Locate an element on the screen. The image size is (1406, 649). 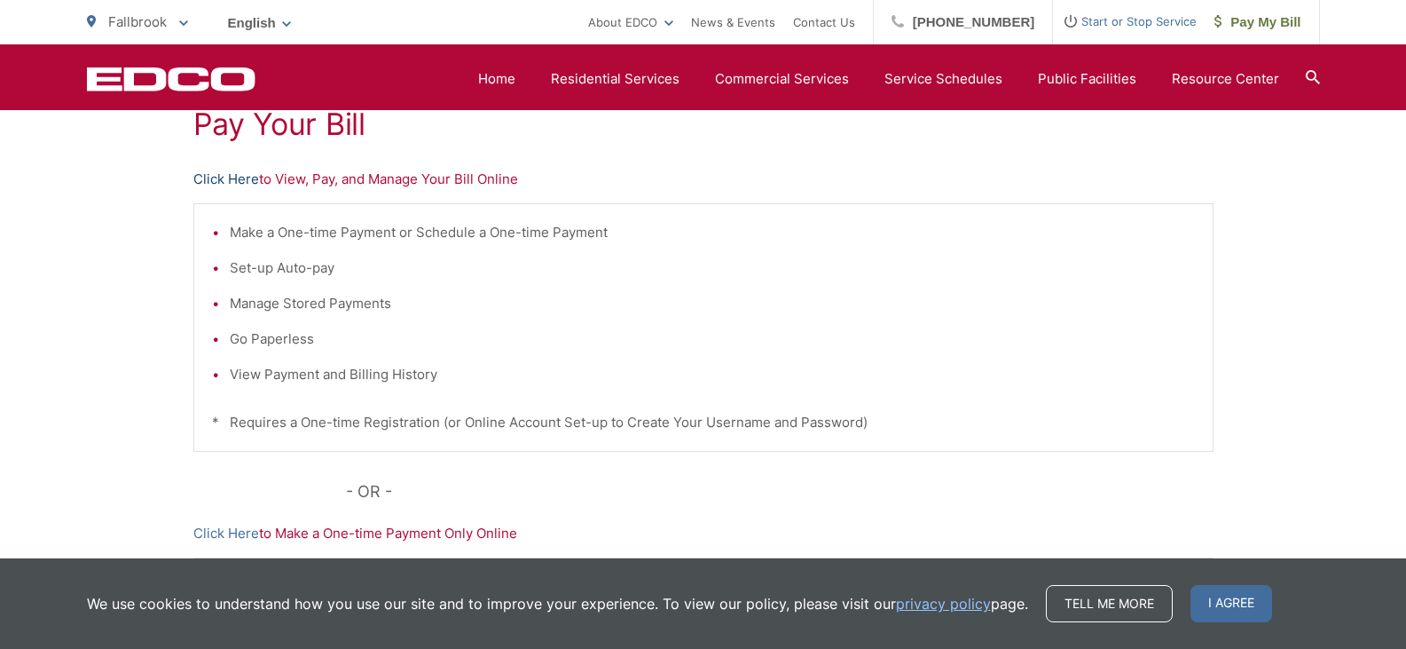
span: Pay My Bill is located at coordinates (1257, 22).